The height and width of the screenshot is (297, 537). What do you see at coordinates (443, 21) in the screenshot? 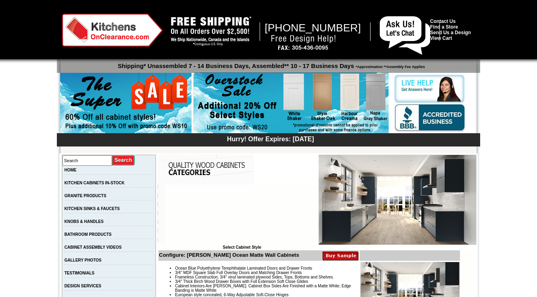
I see `a: Contact Us` at bounding box center [443, 21].